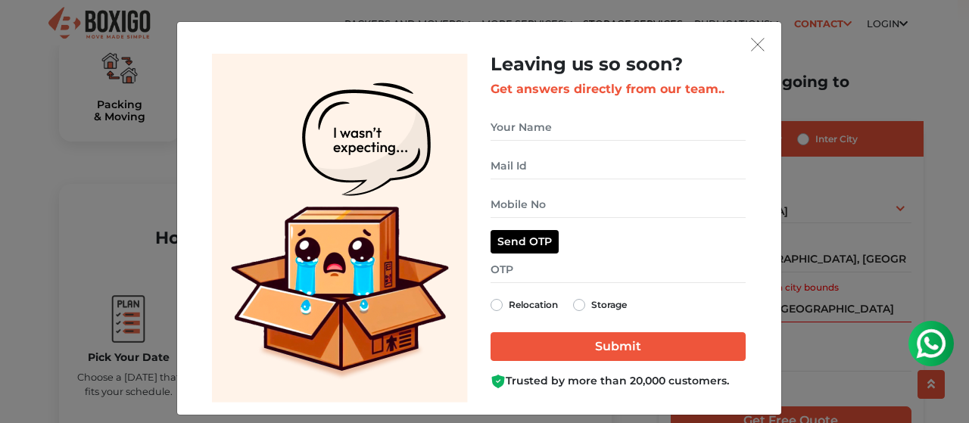 Image resolution: width=969 pixels, height=423 pixels. What do you see at coordinates (618, 64) in the screenshot?
I see `h2: Leaving us so soon?` at bounding box center [618, 64].